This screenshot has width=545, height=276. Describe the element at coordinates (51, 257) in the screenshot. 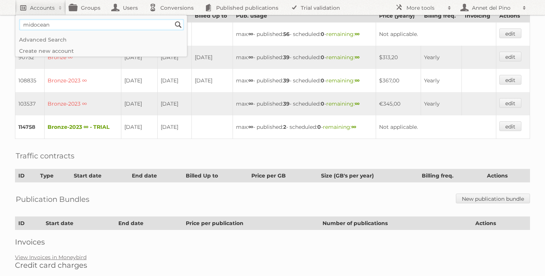

I see `a: View Invoices in Moneybird` at that location.